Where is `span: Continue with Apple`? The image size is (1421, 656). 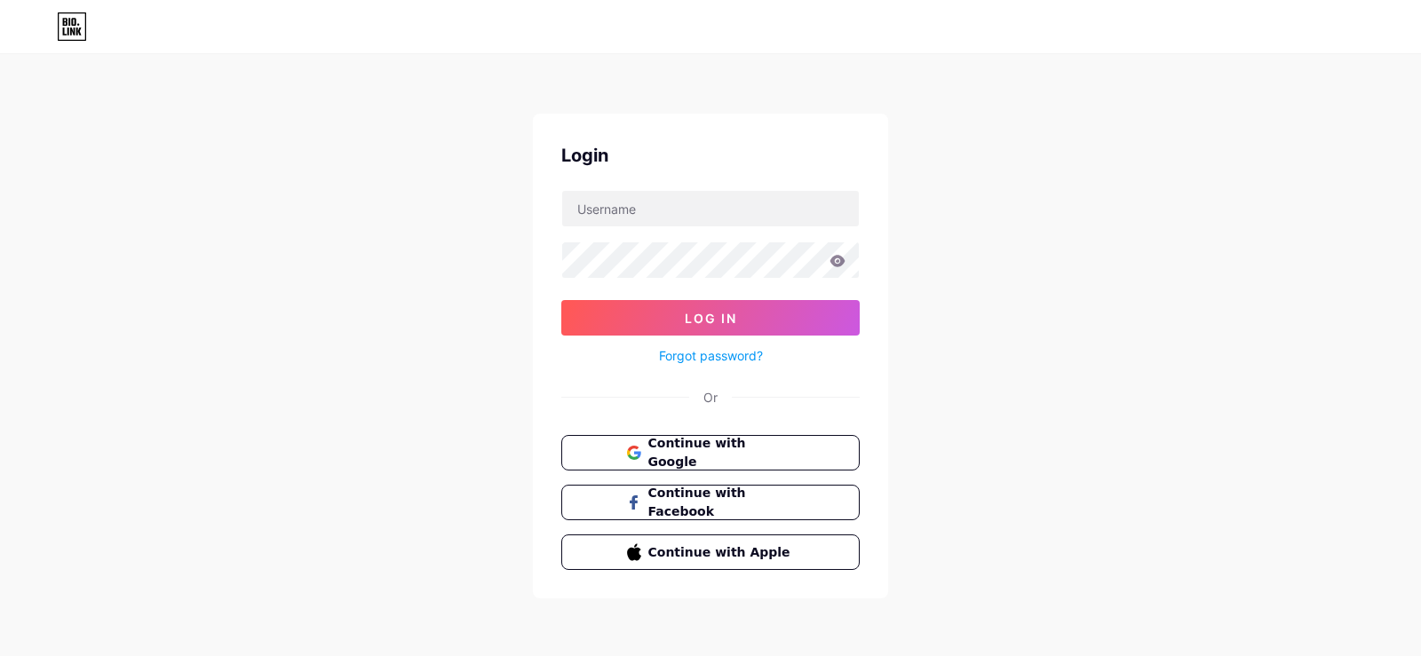
span: Continue with Apple is located at coordinates (721, 552).